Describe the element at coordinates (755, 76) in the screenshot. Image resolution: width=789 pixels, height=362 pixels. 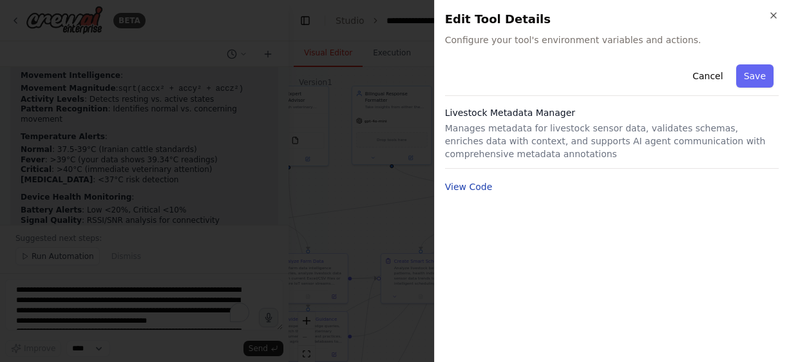
I see `button: Save` at that location.